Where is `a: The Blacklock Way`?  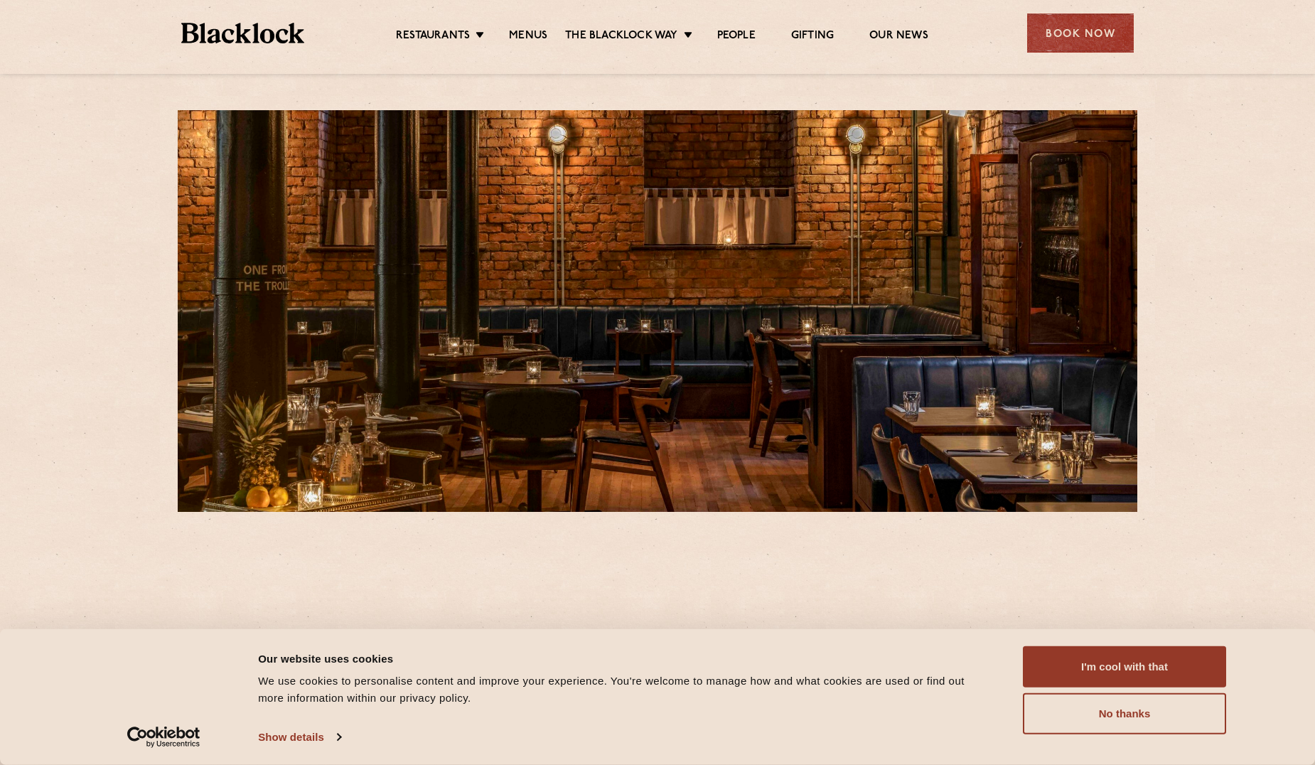 a: The Blacklock Way is located at coordinates (621, 37).